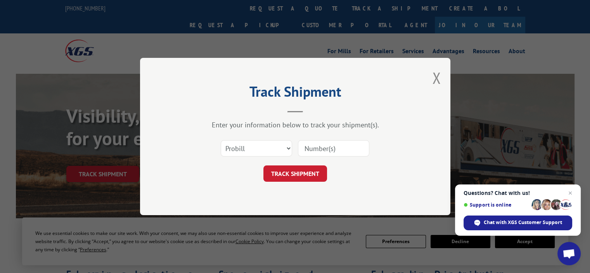  Describe the element at coordinates (518, 223) in the screenshot. I see `div: Chat with XGS Customer Support` at that location.